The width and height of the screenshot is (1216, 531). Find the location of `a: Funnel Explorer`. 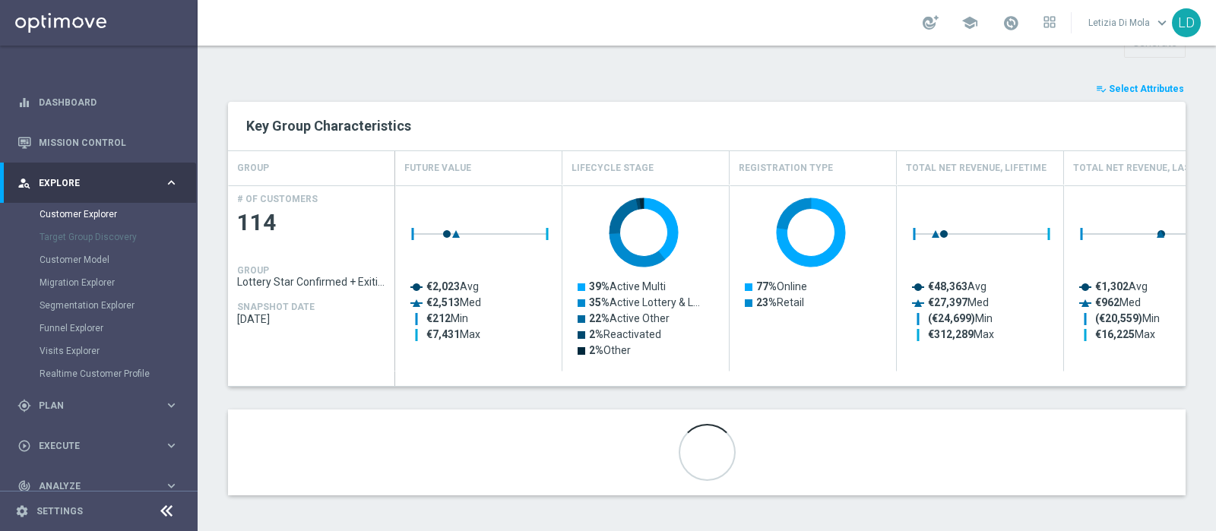

a: Funnel Explorer is located at coordinates (99, 328).